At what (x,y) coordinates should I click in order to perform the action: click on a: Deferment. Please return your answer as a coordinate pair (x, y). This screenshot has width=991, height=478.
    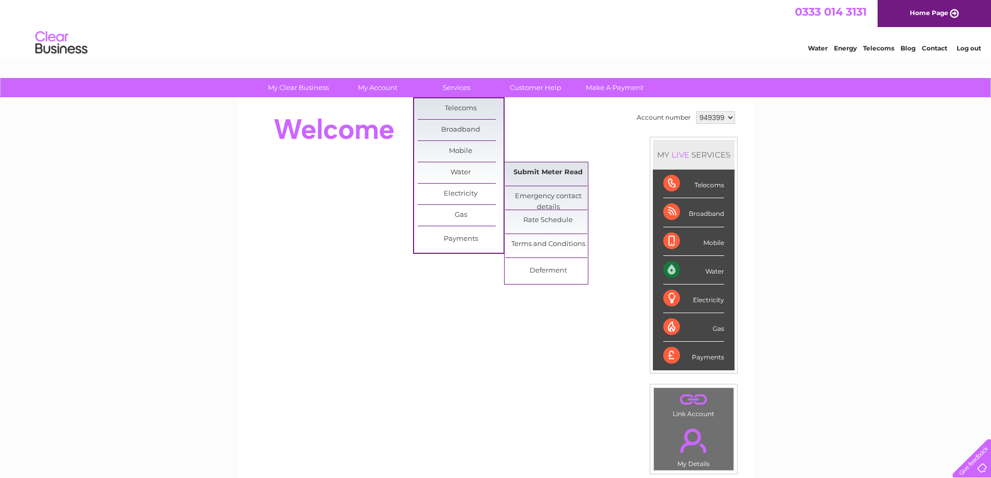
    Looking at the image, I should click on (548, 271).